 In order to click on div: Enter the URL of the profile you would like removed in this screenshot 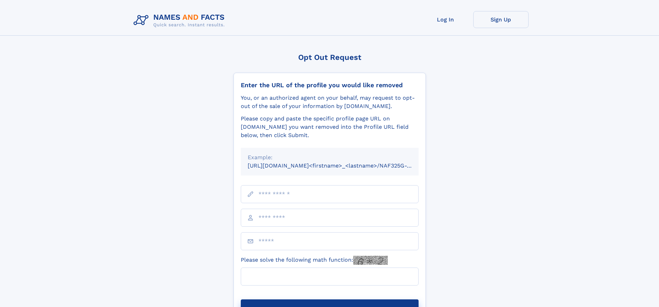, I will do `click(329, 85)`.